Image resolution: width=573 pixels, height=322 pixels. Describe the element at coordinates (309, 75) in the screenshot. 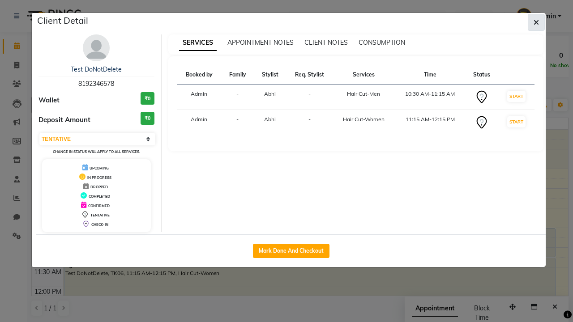

I see `th: Req. Stylist` at that location.